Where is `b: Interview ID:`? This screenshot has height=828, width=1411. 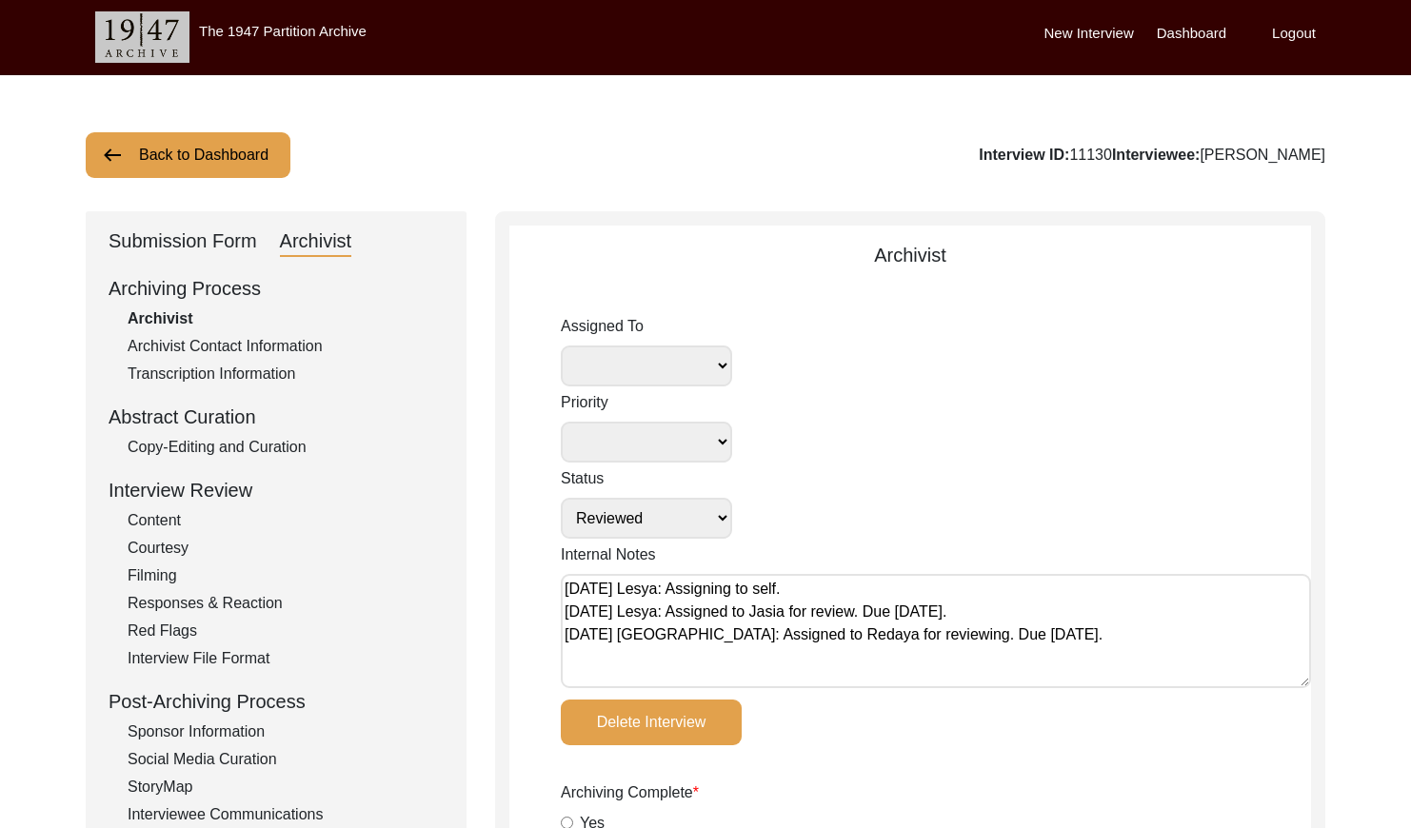 b: Interview ID: is located at coordinates (1023, 154).